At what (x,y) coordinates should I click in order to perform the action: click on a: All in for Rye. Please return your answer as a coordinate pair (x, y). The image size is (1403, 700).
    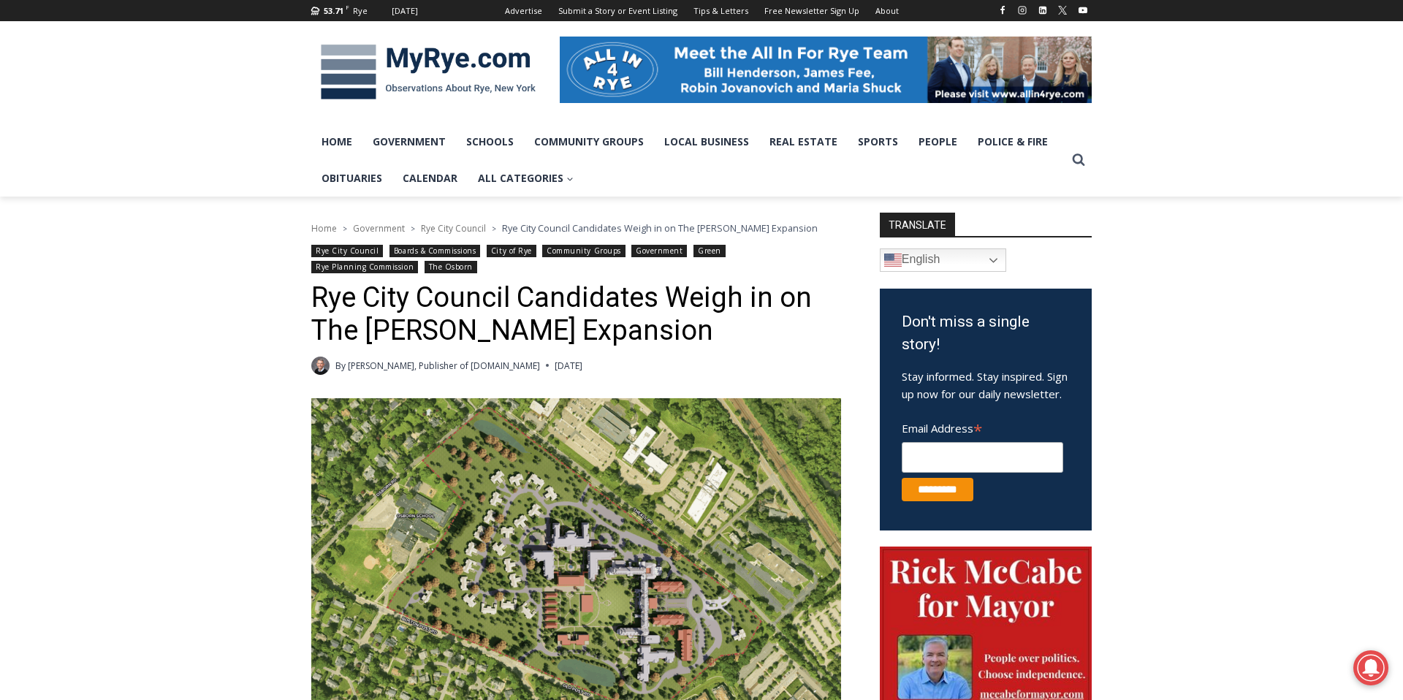
    Looking at the image, I should click on (825, 69).